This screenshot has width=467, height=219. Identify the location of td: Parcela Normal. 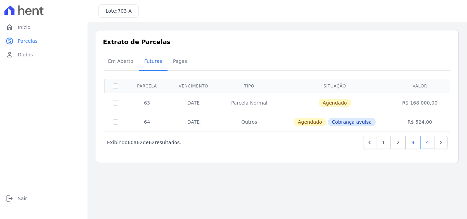
(249, 103).